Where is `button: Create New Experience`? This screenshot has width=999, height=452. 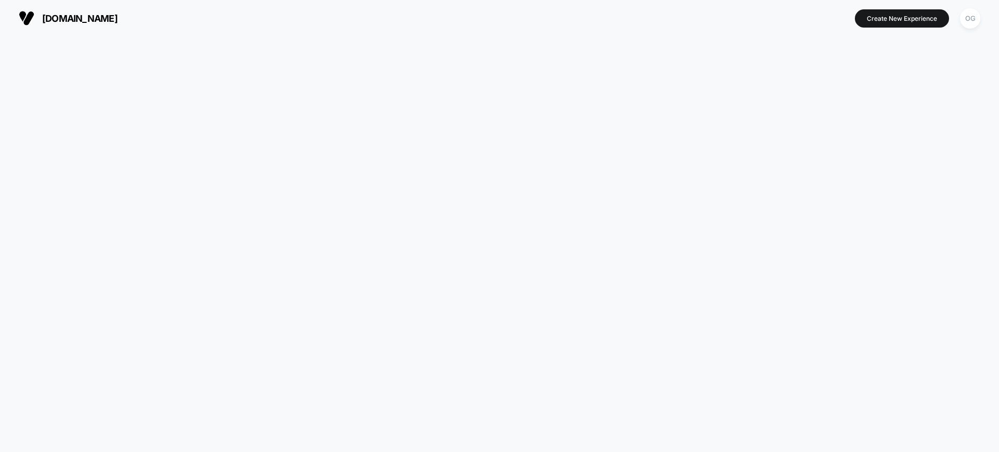
button: Create New Experience is located at coordinates (902, 18).